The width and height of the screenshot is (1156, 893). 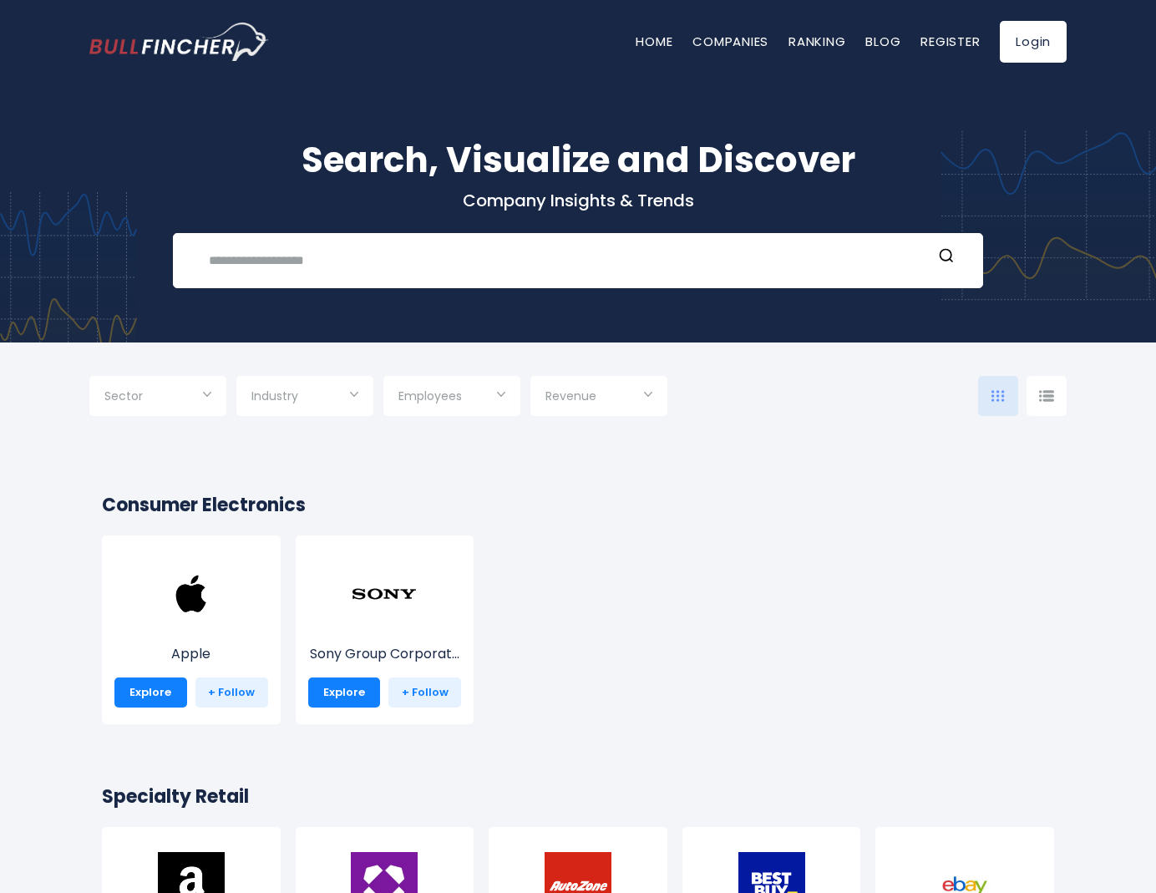 I want to click on span: Sector, so click(x=124, y=396).